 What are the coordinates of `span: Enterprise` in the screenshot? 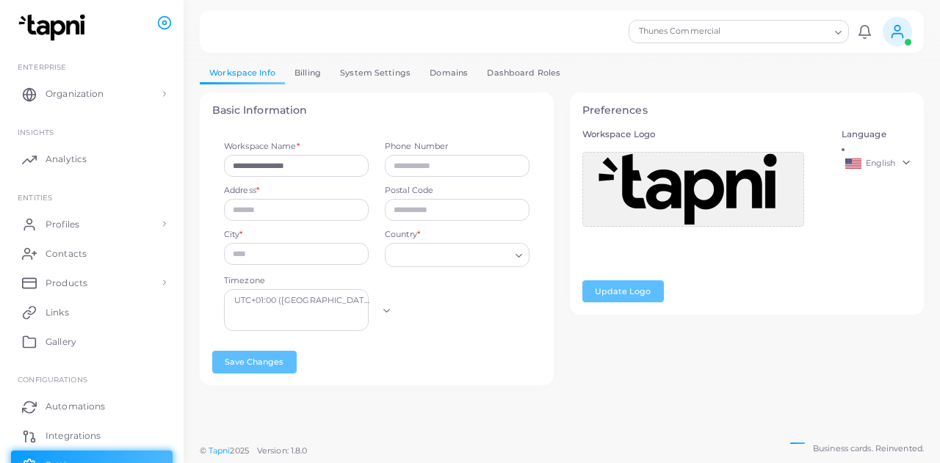 It's located at (42, 67).